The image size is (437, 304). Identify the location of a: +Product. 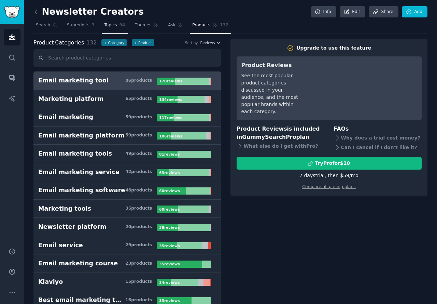
(143, 42).